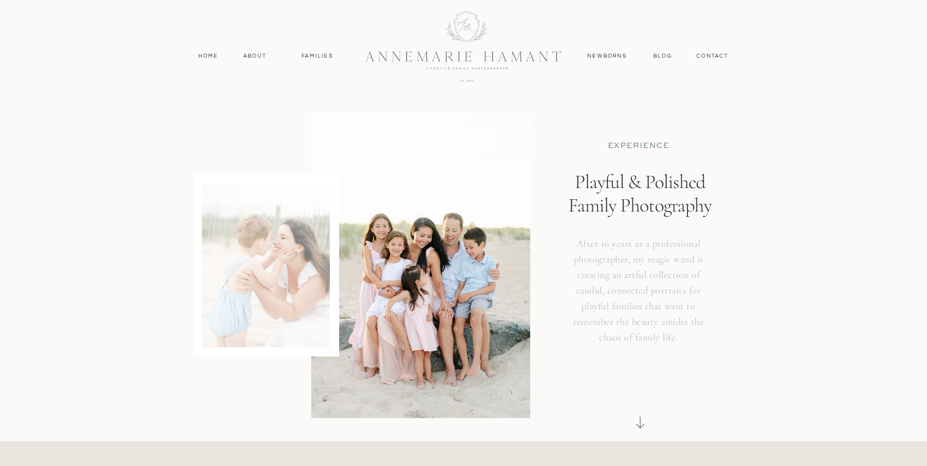  I want to click on nav: About, so click(255, 56).